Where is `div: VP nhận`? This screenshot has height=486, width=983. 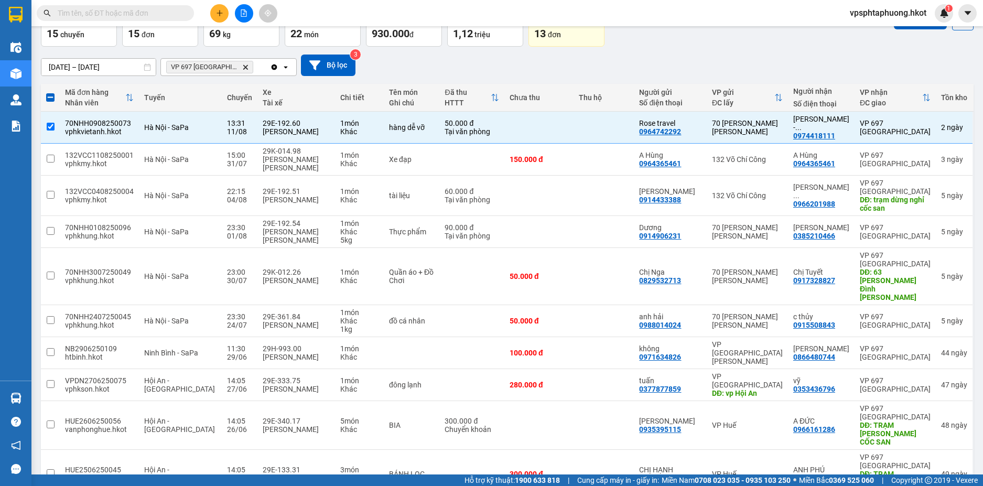
div: VP nhận is located at coordinates (891, 92).